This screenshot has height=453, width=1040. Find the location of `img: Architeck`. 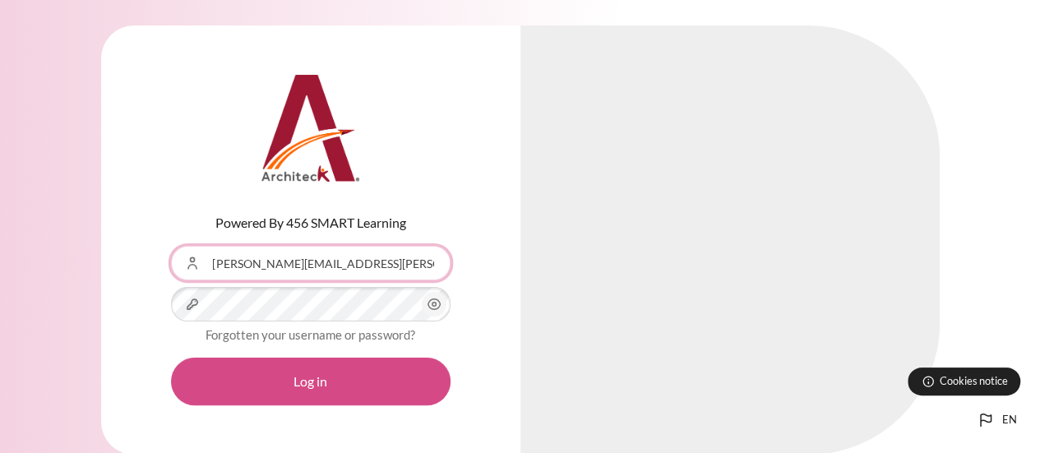

img: Architeck is located at coordinates (311, 128).